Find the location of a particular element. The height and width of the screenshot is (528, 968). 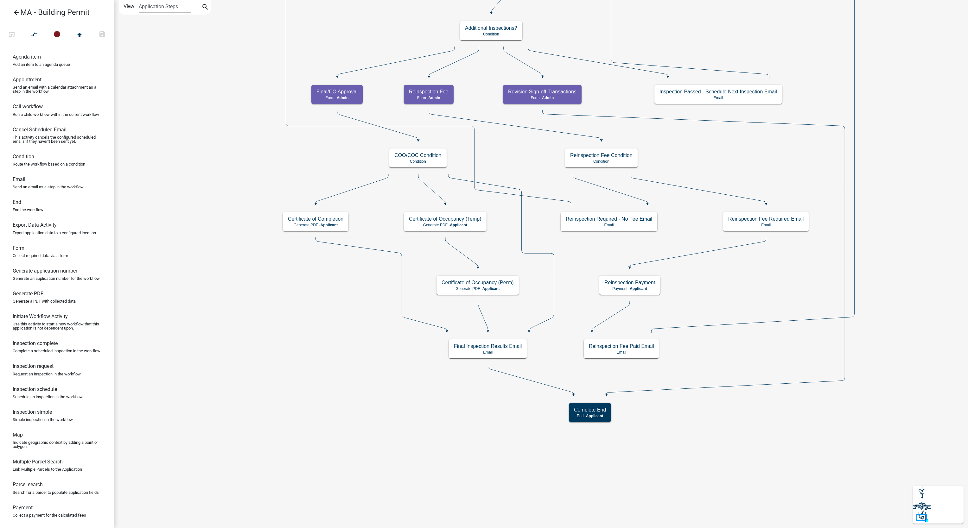

p: Schedule an inspection in the workflow is located at coordinates (48, 397).